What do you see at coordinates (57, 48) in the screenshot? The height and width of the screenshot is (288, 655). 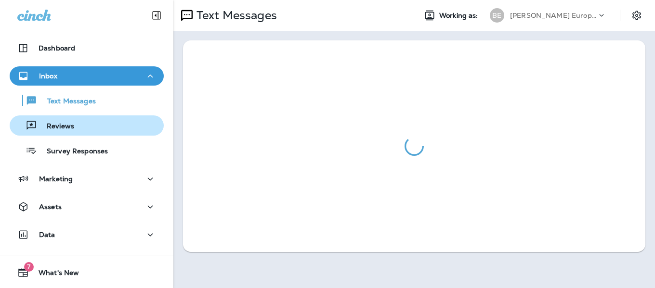 I see `p: Dashboard` at bounding box center [57, 48].